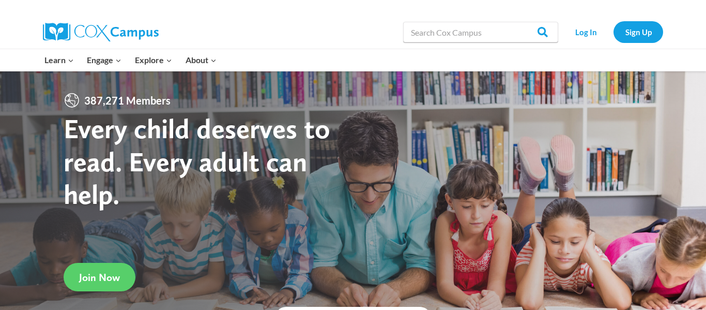 Image resolution: width=706 pixels, height=310 pixels. I want to click on img: Cox Campus, so click(101, 32).